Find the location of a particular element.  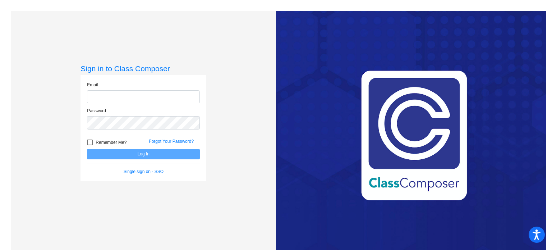

h3: Sign in to Class Composer is located at coordinates (143, 68).